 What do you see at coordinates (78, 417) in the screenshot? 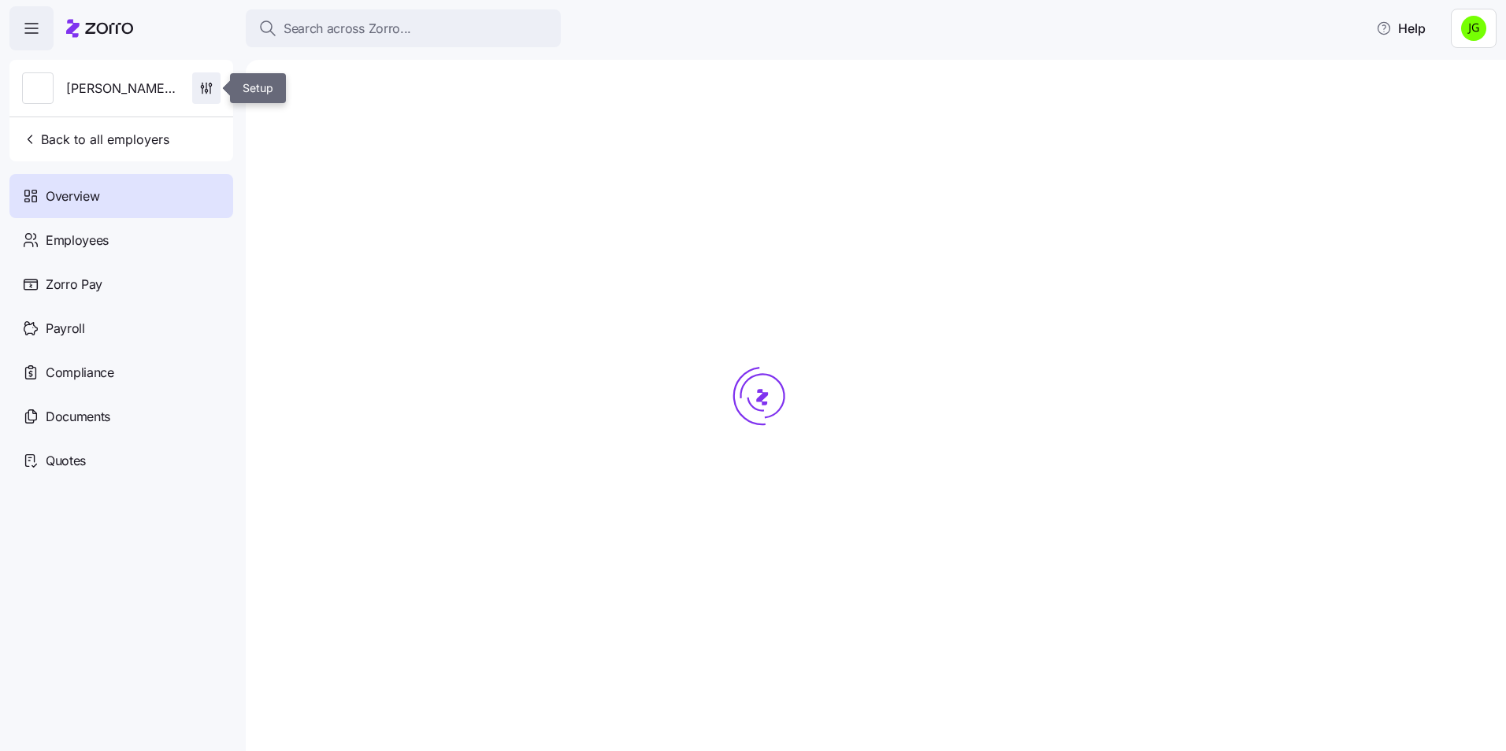
I see `span: Documents` at bounding box center [78, 417].